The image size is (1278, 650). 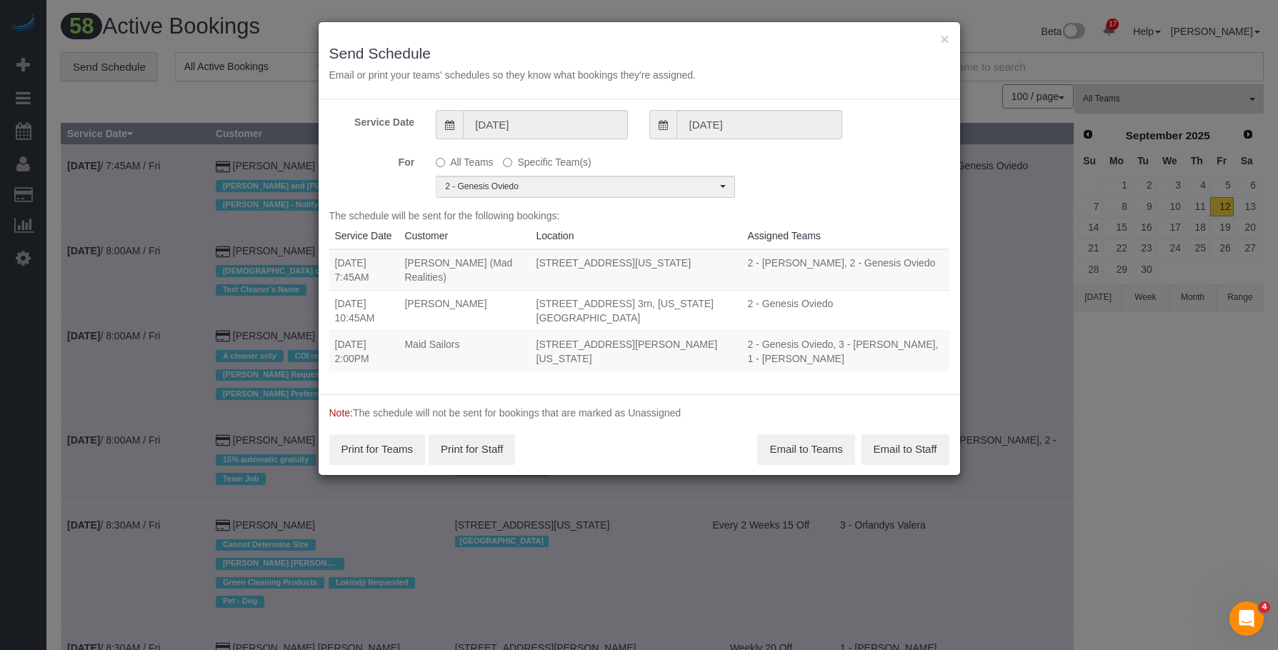 I want to click on input: All Teams, so click(x=440, y=162).